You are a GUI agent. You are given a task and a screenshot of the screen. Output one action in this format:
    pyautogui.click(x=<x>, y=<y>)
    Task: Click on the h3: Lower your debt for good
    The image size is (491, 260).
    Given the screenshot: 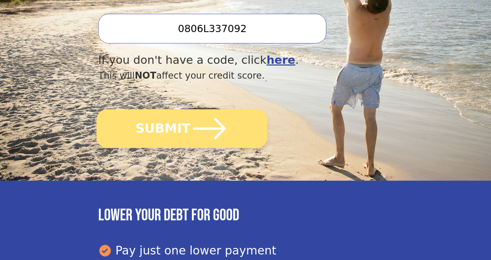 What is the action you would take?
    pyautogui.click(x=245, y=215)
    